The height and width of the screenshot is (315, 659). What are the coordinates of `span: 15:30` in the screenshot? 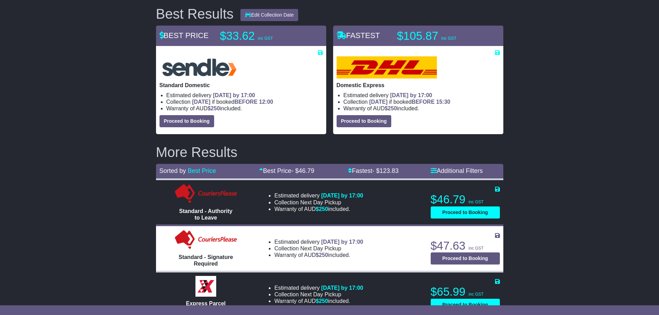 It's located at (443, 102).